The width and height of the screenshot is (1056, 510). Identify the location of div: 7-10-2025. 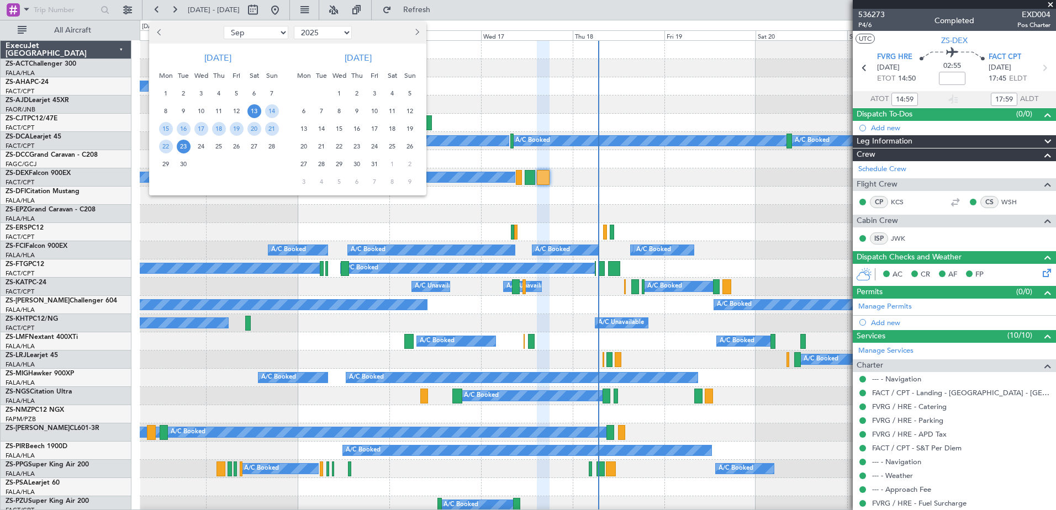
(321, 111).